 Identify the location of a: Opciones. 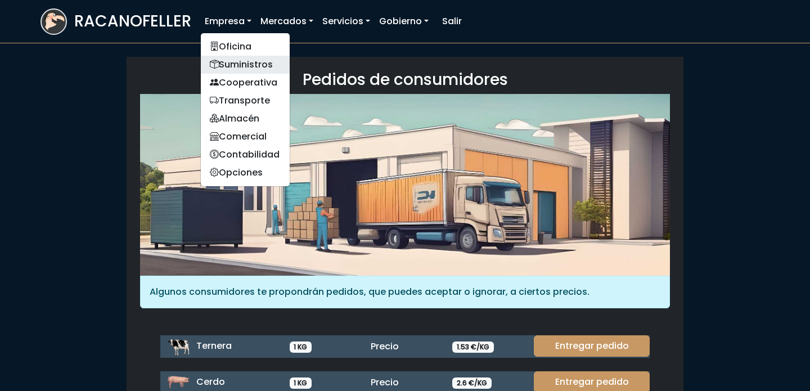
(245, 173).